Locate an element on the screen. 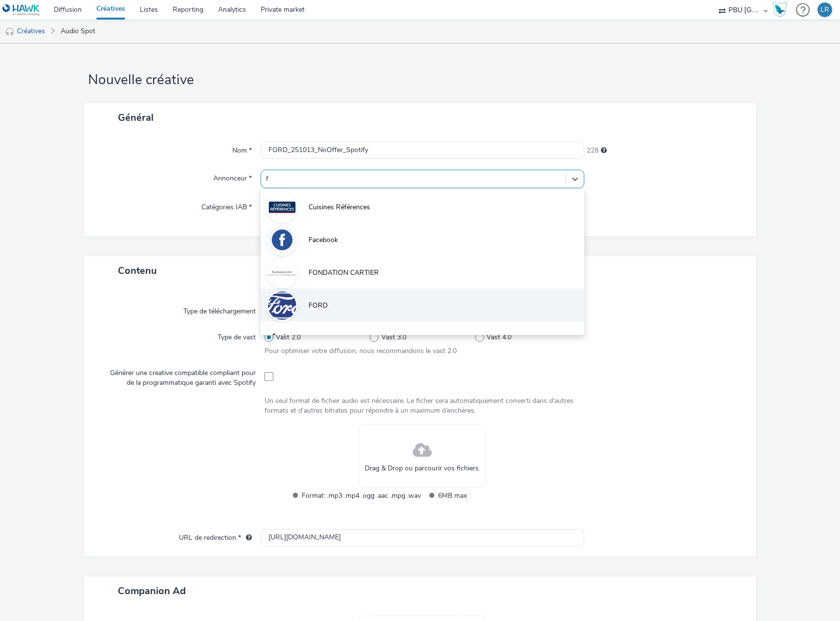 The width and height of the screenshot is (840, 621). span: Facebook is located at coordinates (323, 240).